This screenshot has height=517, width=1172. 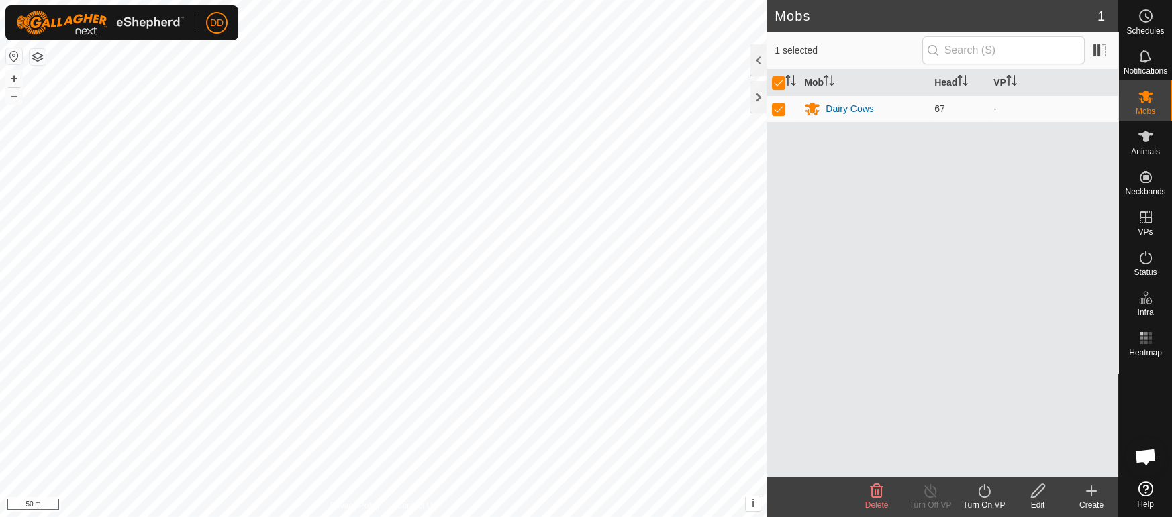 I want to click on span: 67, so click(x=939, y=109).